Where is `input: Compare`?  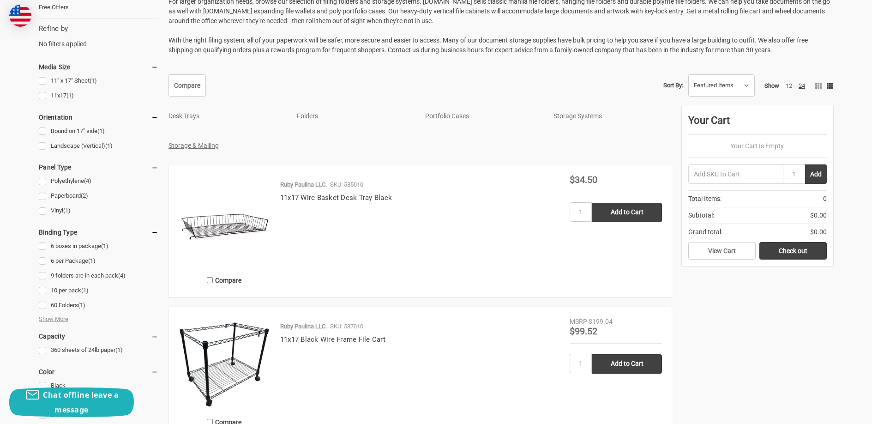 input: Compare is located at coordinates (210, 280).